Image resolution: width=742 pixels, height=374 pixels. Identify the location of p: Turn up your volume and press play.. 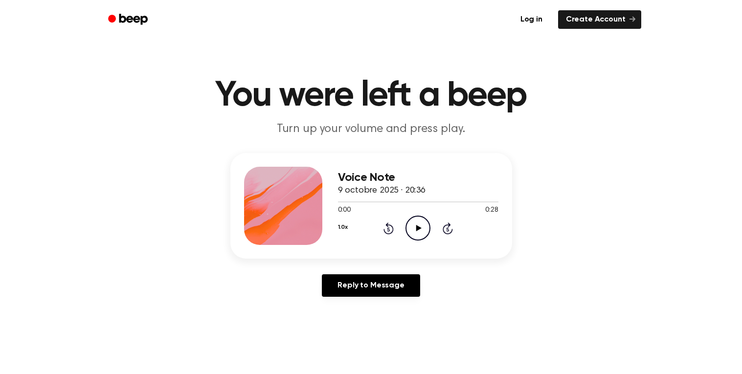
(371, 129).